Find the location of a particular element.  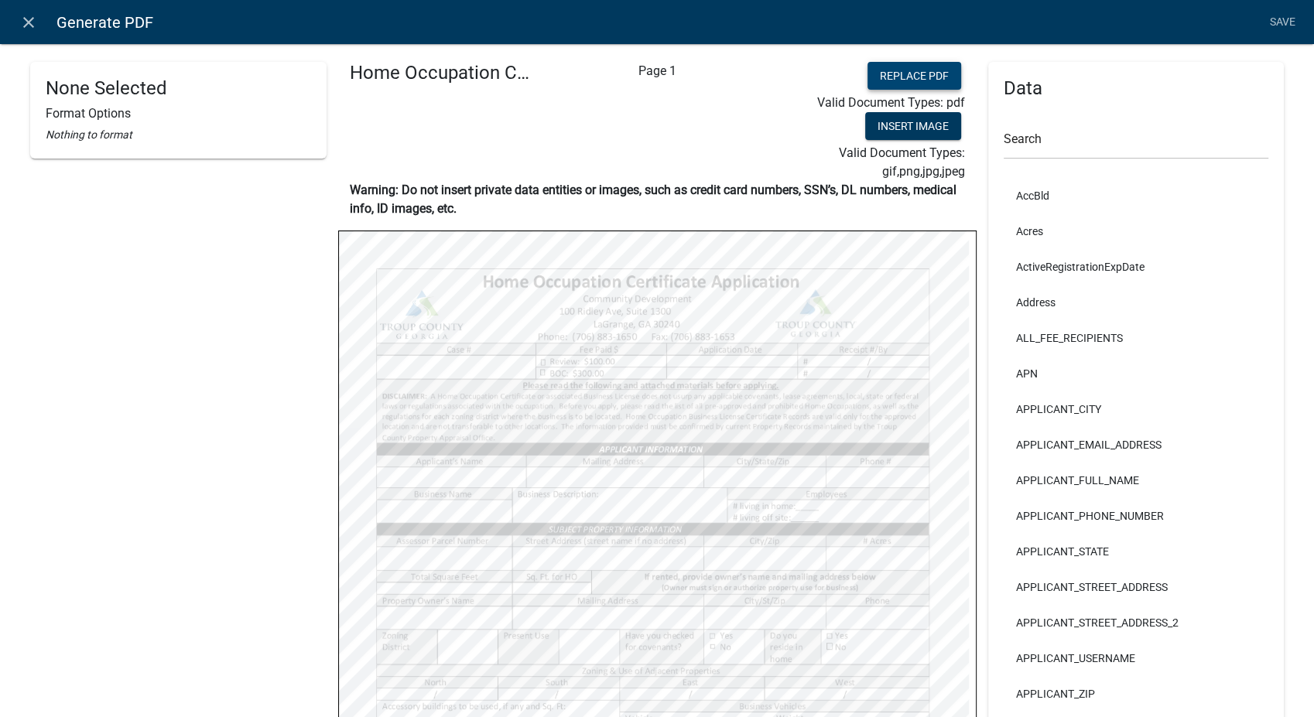

h6: Format Options is located at coordinates (178, 113).